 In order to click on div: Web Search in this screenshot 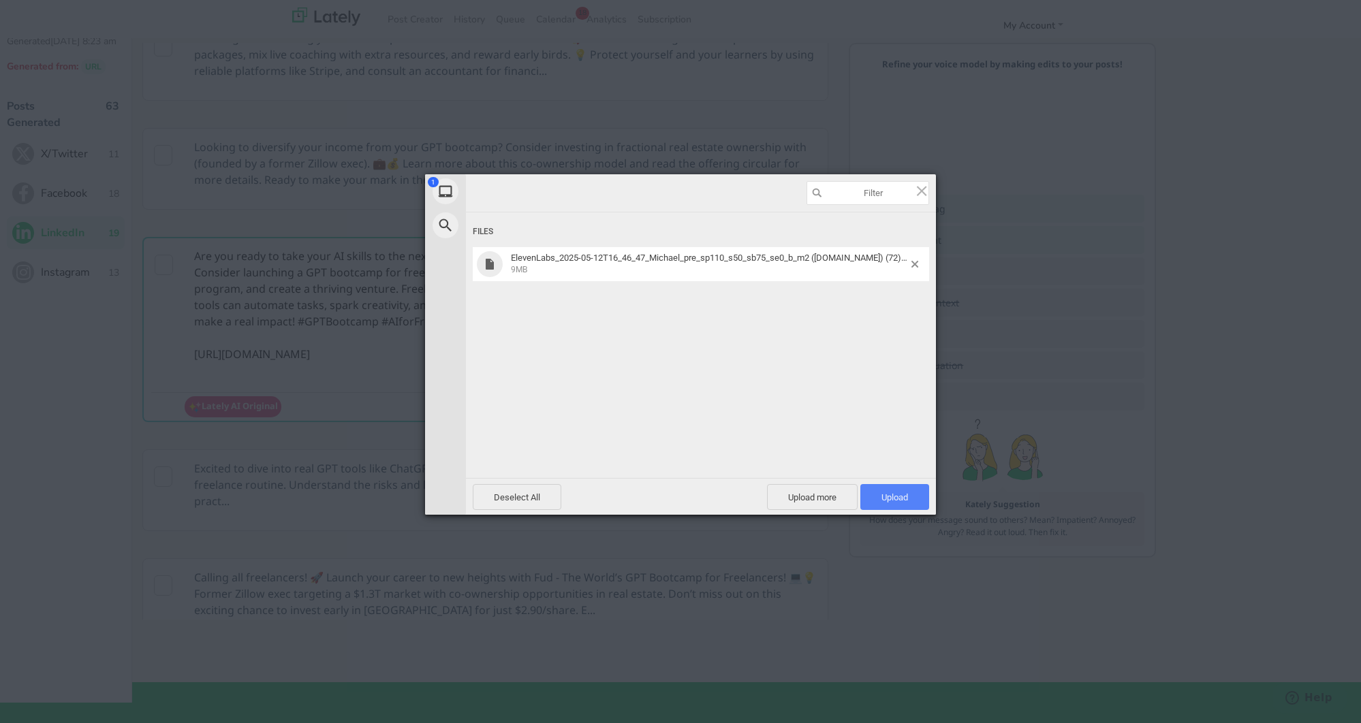, I will do `click(507, 225)`.